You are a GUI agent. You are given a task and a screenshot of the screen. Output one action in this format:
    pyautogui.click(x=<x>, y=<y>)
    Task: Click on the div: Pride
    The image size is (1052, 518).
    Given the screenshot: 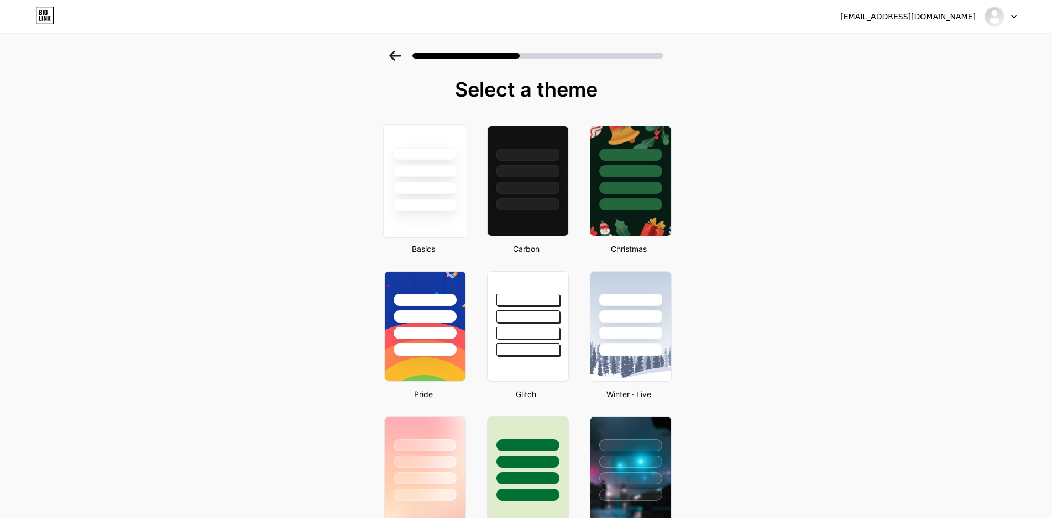 What is the action you would take?
    pyautogui.click(x=423, y=394)
    